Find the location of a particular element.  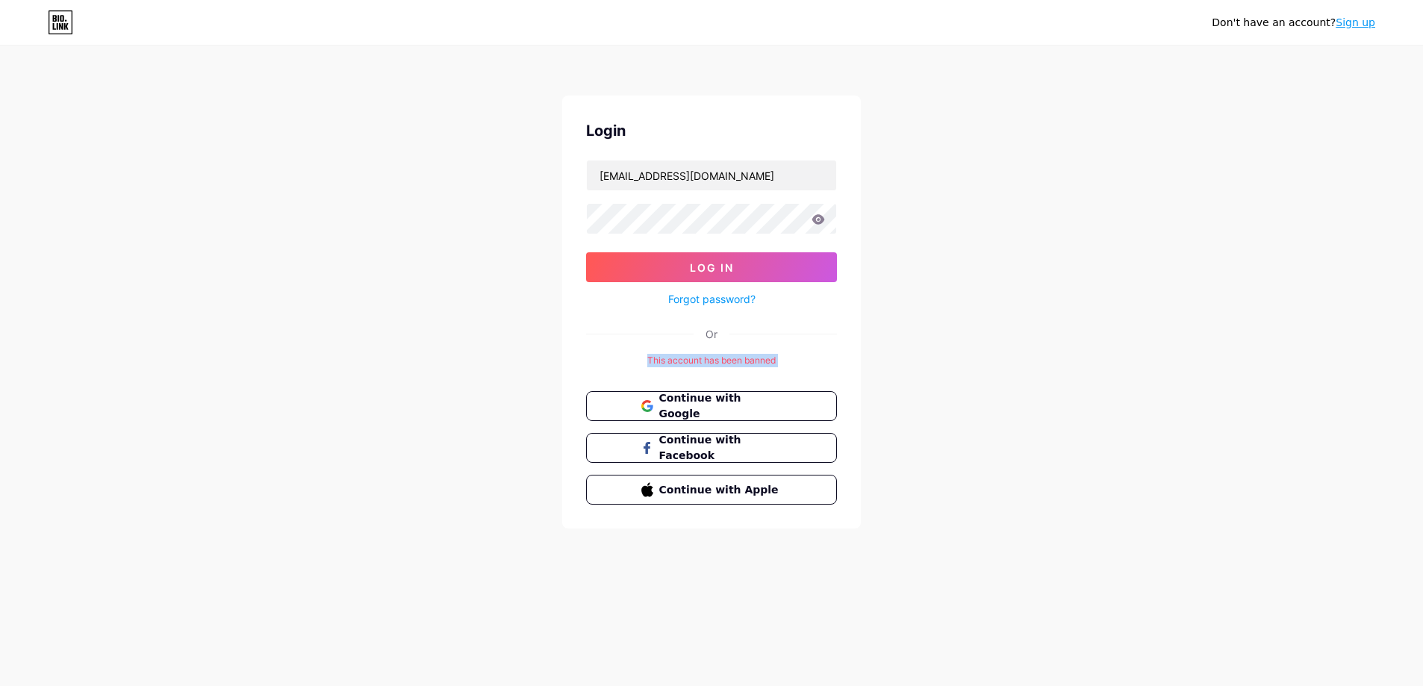

div: Don't have an account? is located at coordinates (1293, 22).